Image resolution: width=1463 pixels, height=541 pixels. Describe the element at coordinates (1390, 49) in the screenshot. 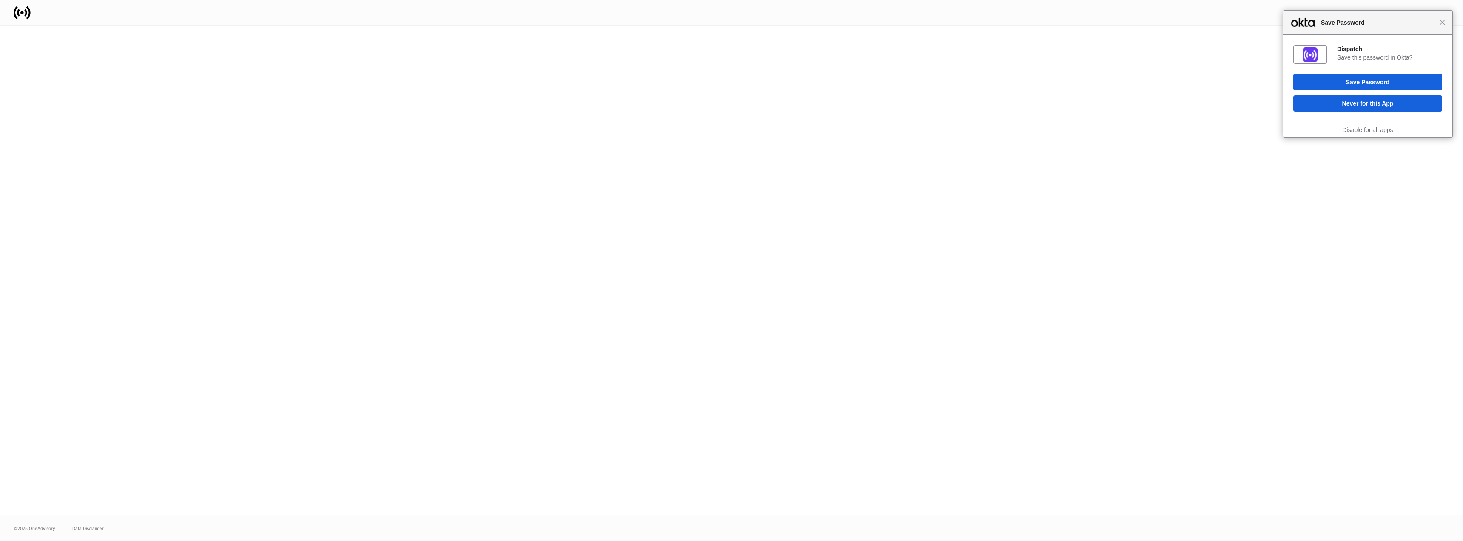

I see `div: Dispatch` at that location.